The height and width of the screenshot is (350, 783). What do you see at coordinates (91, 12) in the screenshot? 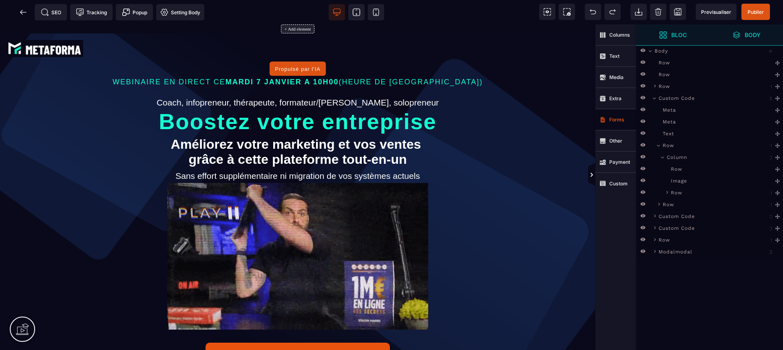
I see `span: Tracking` at bounding box center [91, 12].